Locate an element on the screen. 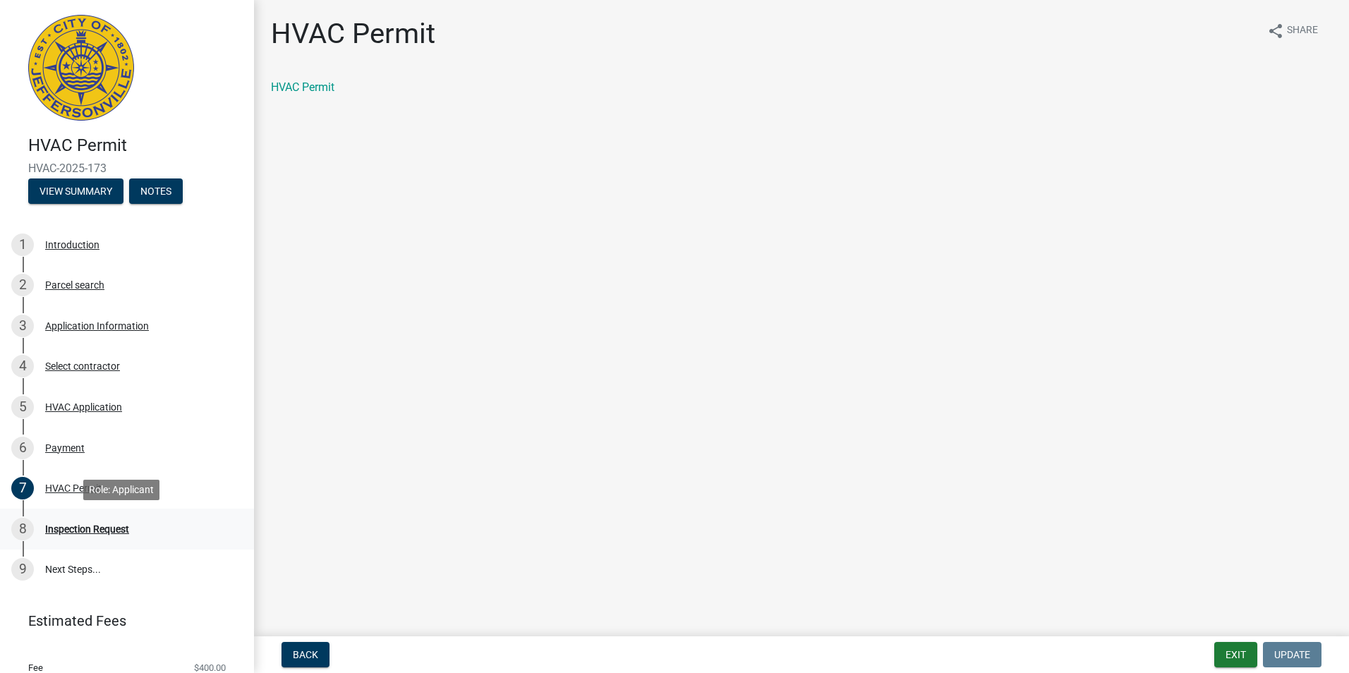  div: Parcel search is located at coordinates (75, 285).